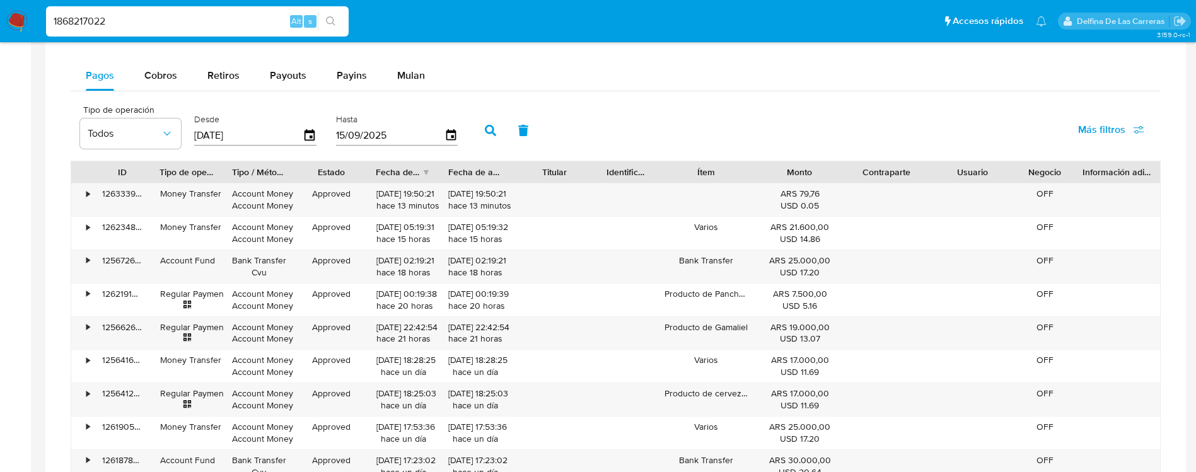 Image resolution: width=1196 pixels, height=472 pixels. I want to click on button: search-icon, so click(330, 21).